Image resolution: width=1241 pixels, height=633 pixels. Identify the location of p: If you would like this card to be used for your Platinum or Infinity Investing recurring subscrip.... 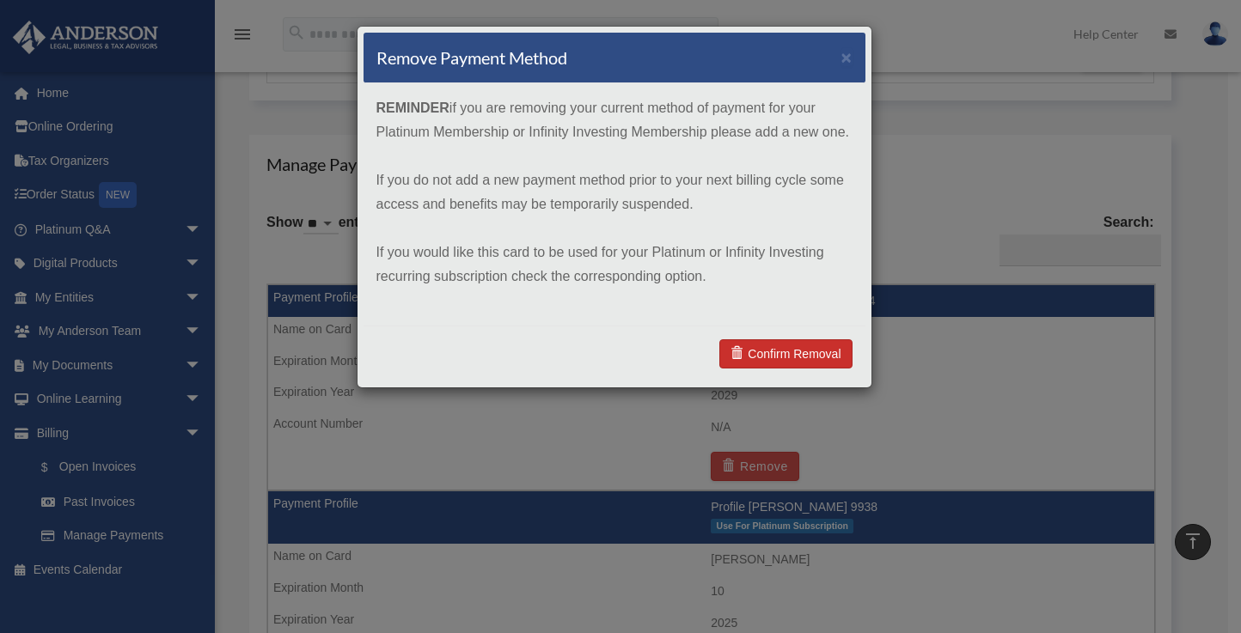
(614, 265).